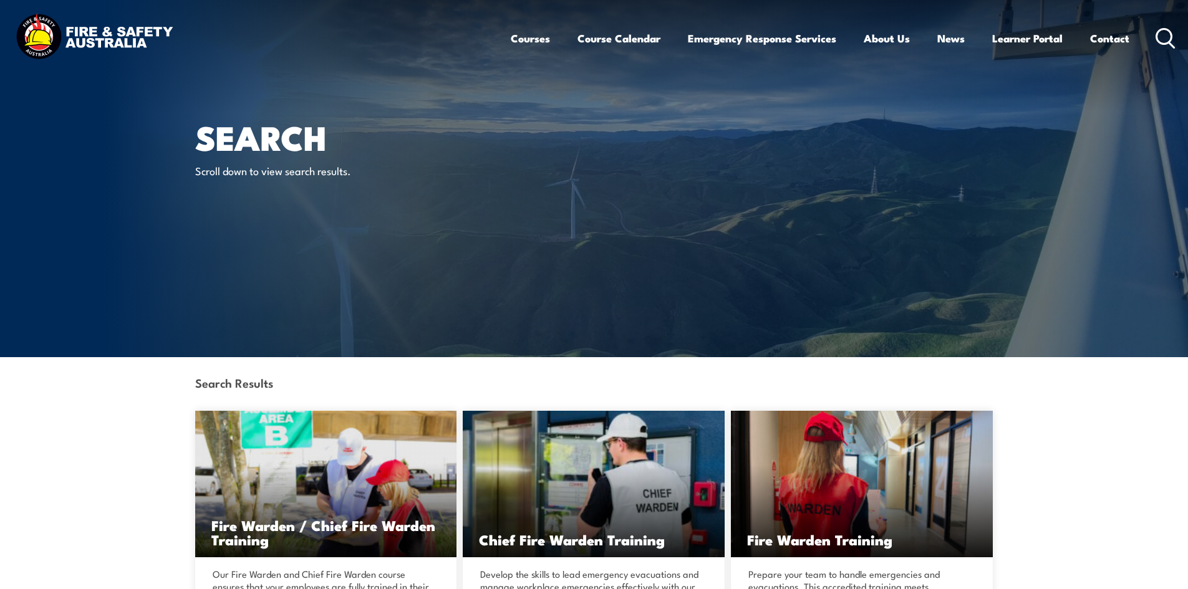  What do you see at coordinates (862, 540) in the screenshot?
I see `h3: Fire Warden Training` at bounding box center [862, 540].